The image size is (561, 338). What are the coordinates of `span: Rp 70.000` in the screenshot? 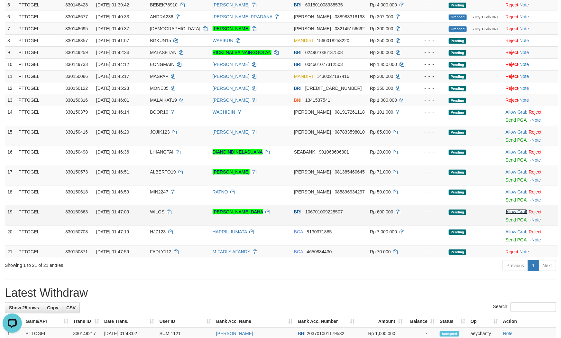 It's located at (380, 252).